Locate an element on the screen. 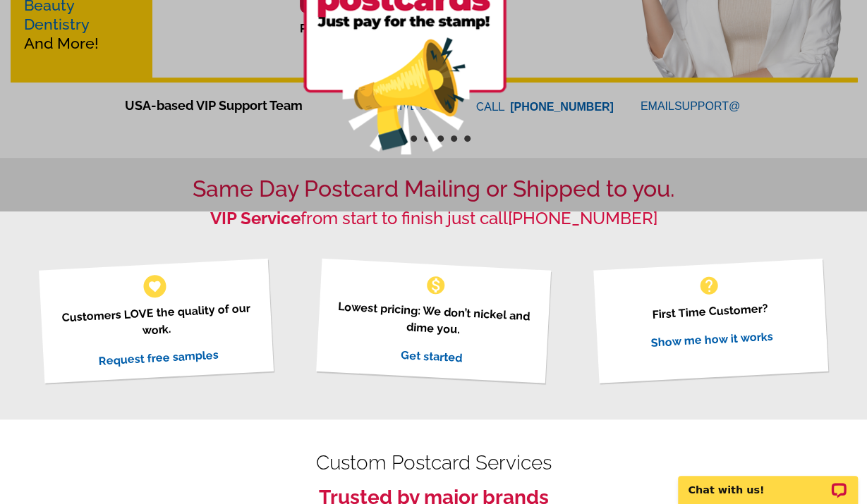 The image size is (867, 504). button: Open LiveChat chat widget is located at coordinates (171, 30).